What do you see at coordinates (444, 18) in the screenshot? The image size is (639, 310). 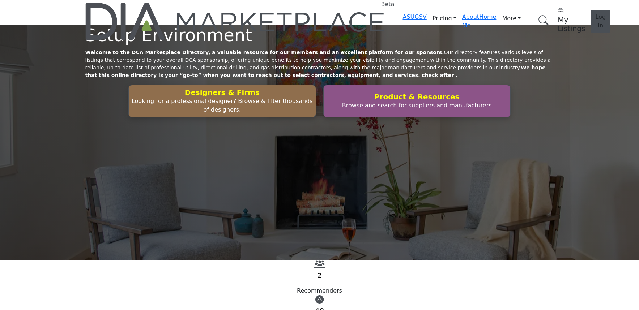 I see `a: Pricing` at bounding box center [444, 18].